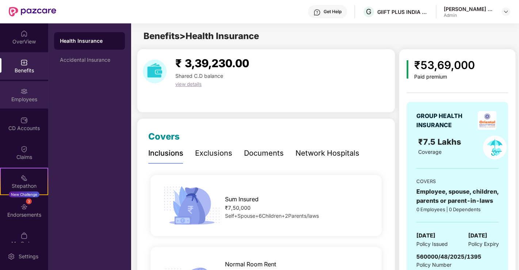 Image resolution: width=519 pixels, height=270 pixels. Describe the element at coordinates (263, 153) in the screenshot. I see `div: Documents` at that location.